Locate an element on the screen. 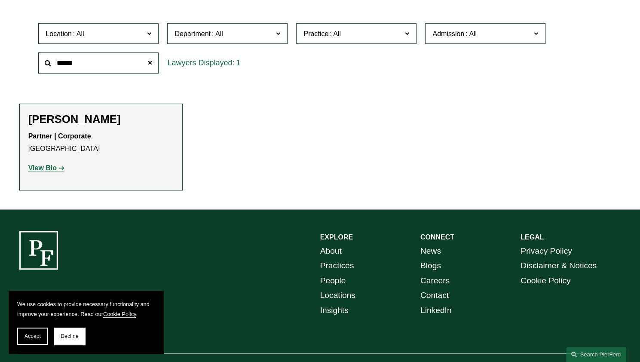 The height and width of the screenshot is (362, 640). a: Contact is located at coordinates (435, 295).